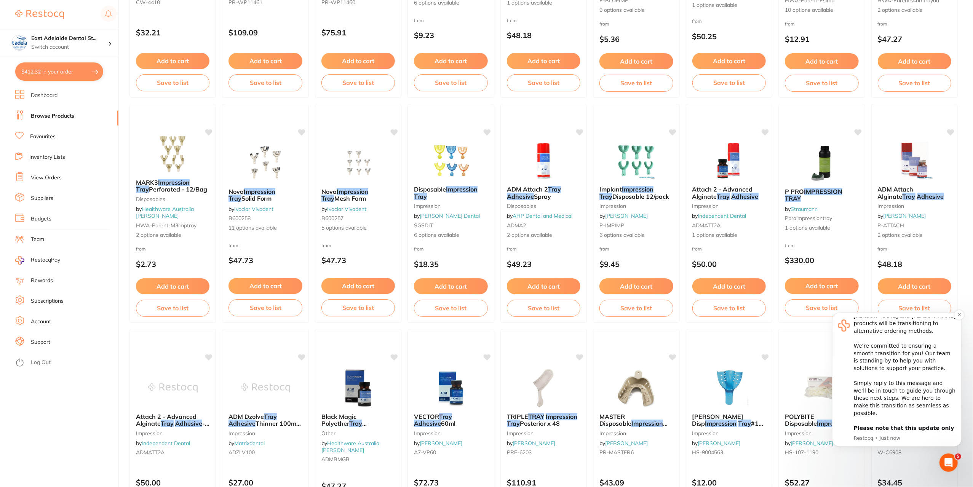  Describe the element at coordinates (66, 363) in the screenshot. I see `button: Log Out` at that location.